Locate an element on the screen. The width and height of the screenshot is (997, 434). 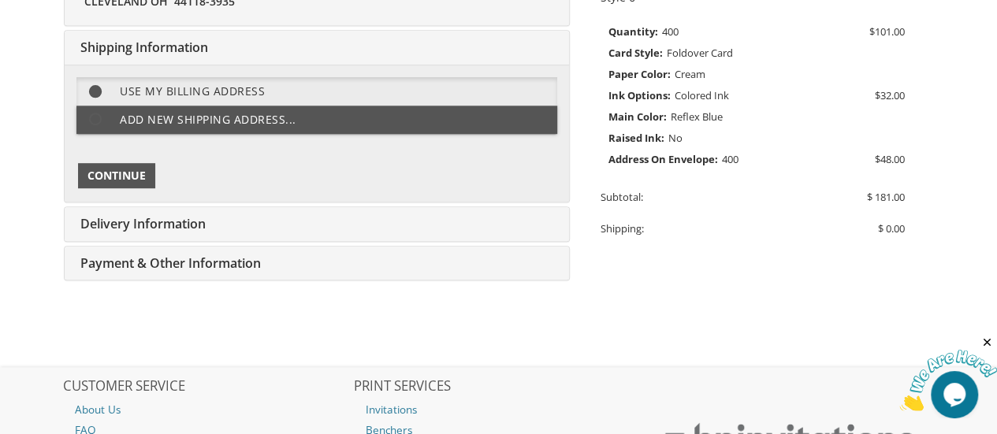
span: Reflex Blue is located at coordinates (697, 117).